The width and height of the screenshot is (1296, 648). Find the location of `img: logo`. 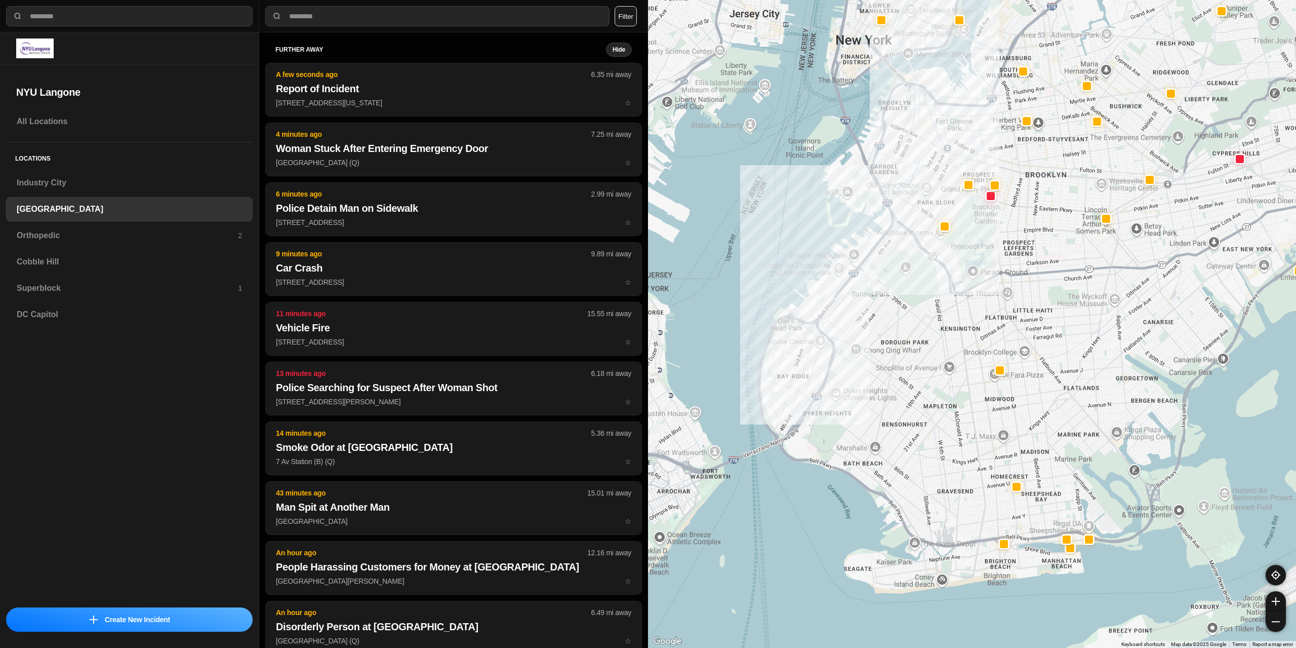

img: logo is located at coordinates (35, 48).